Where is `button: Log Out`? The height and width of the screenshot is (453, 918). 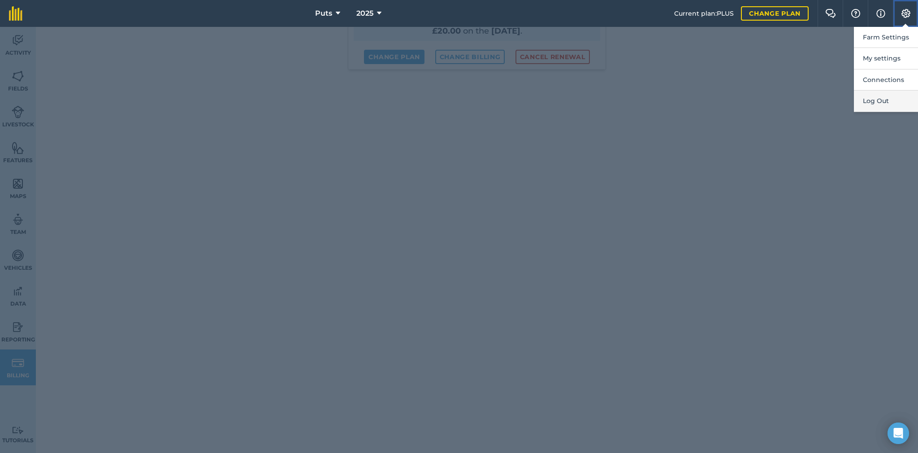
button: Log Out is located at coordinates (886, 101).